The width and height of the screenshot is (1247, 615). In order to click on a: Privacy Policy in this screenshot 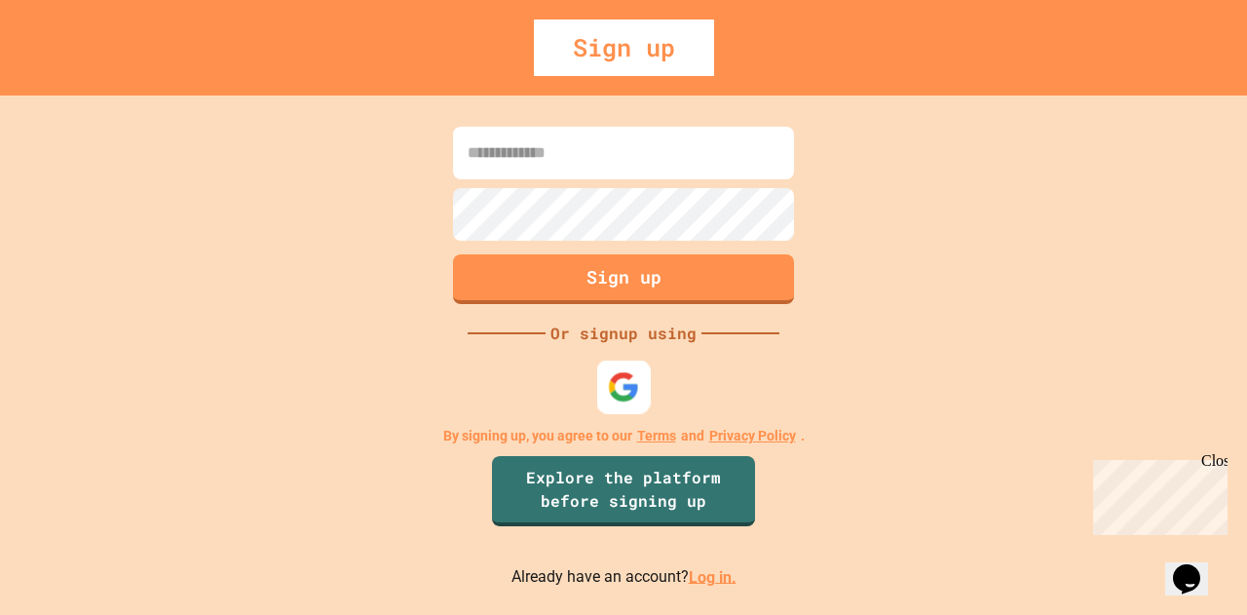, I will do `click(752, 435)`.